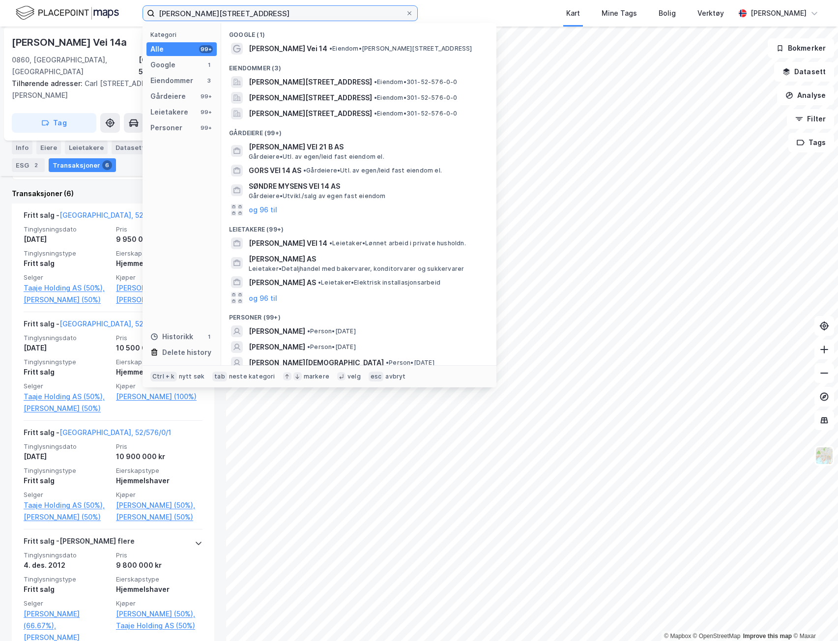  I want to click on img: logo.f888ab2527a4732fd821a326f86c7f29.svg, so click(67, 13).